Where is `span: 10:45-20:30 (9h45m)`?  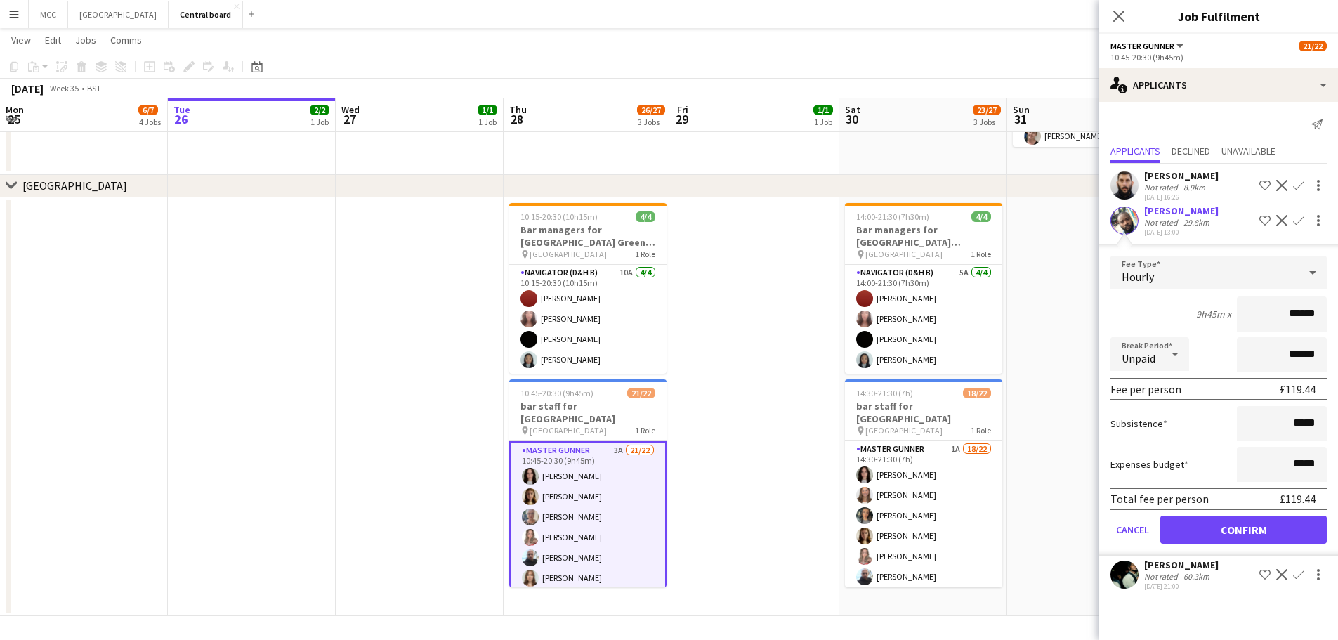 span: 10:45-20:30 (9h45m) is located at coordinates (557, 393).